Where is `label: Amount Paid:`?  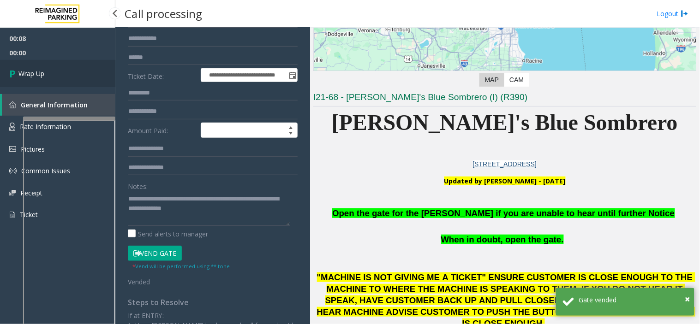
label: Amount Paid: is located at coordinates (162, 131).